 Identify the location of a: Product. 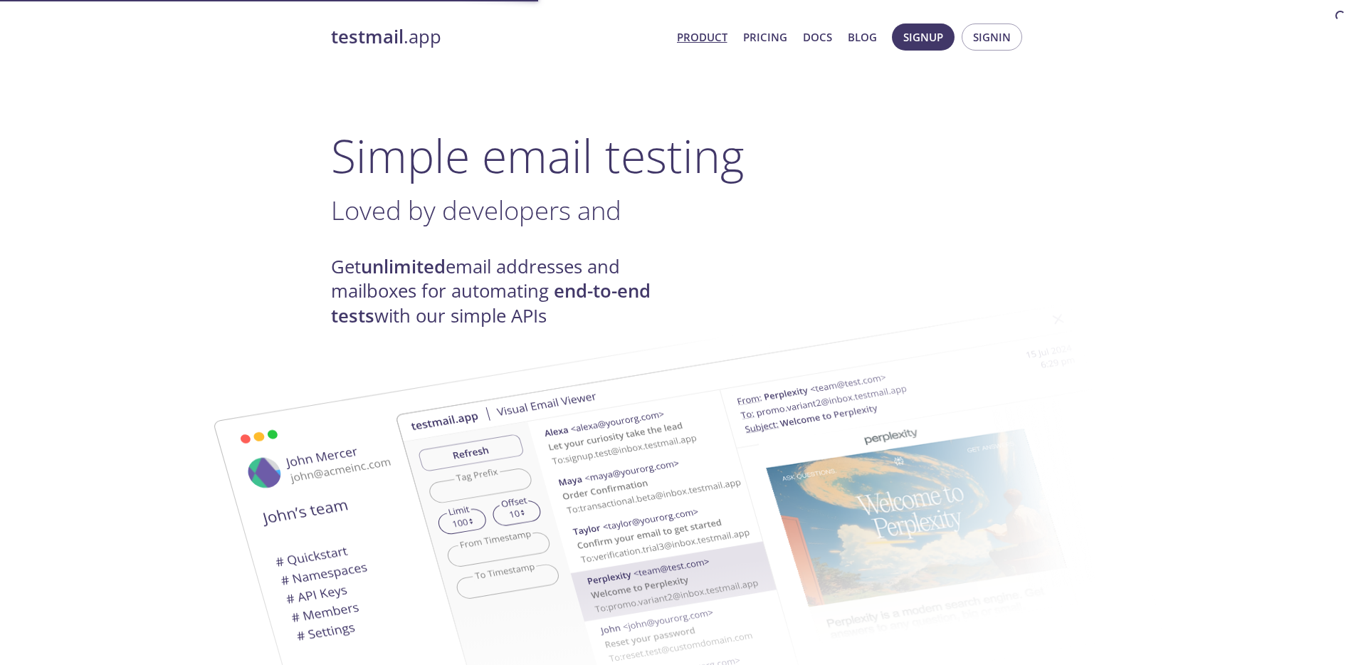
(702, 37).